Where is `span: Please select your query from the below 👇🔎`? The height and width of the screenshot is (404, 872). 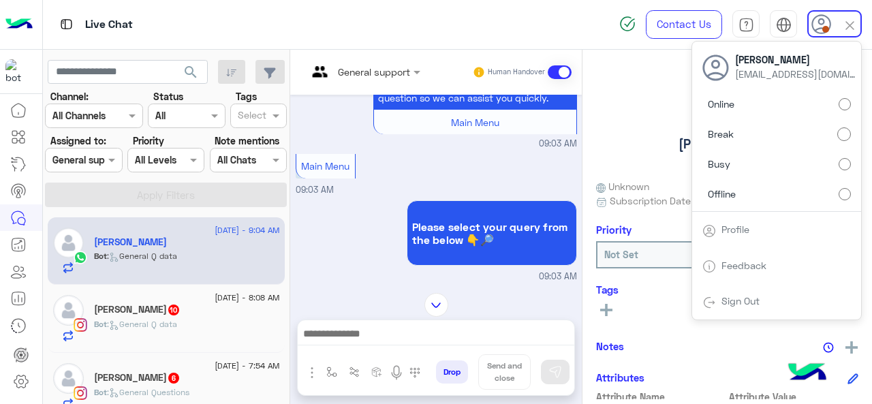 span: Please select your query from the below 👇🔎 is located at coordinates (492, 233).